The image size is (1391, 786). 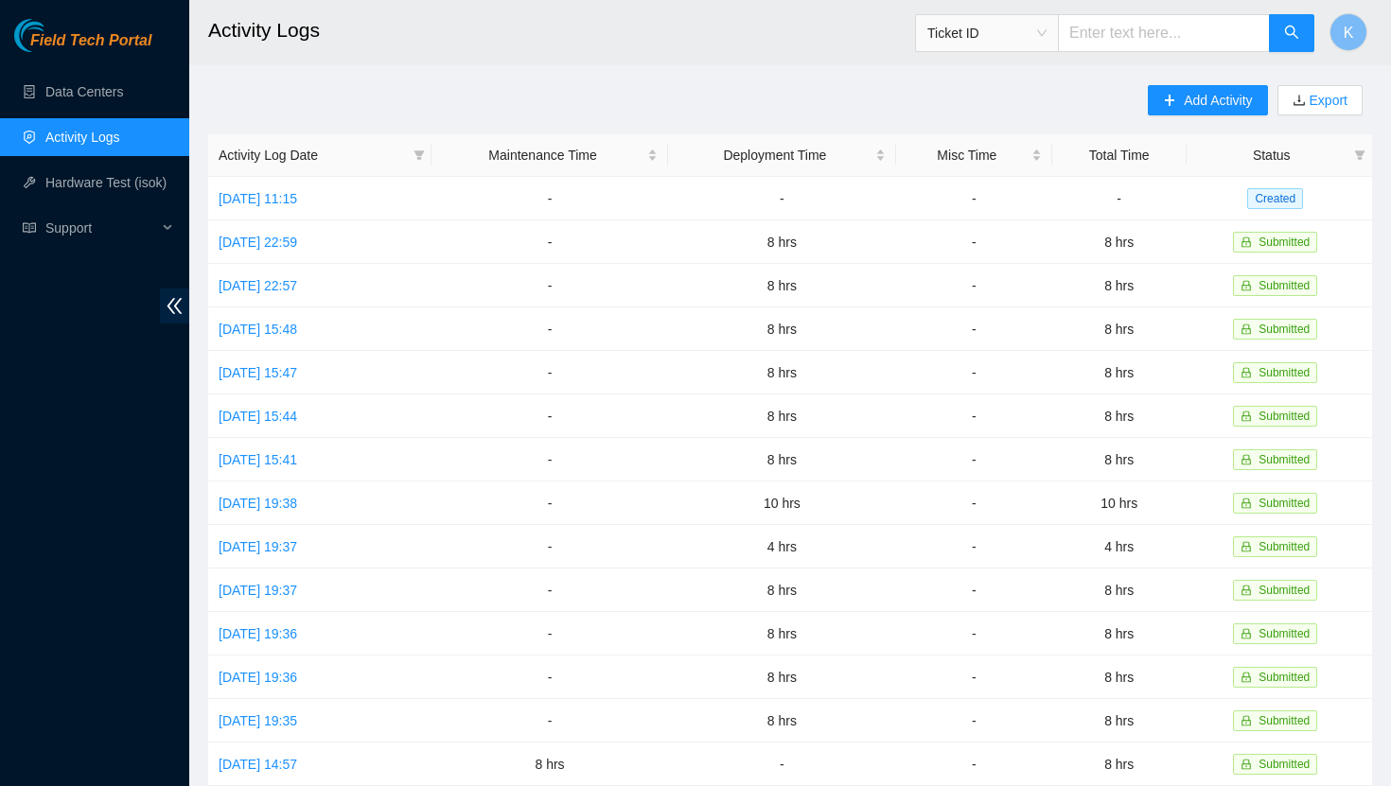 What do you see at coordinates (1348, 32) in the screenshot?
I see `button: K` at bounding box center [1348, 32].